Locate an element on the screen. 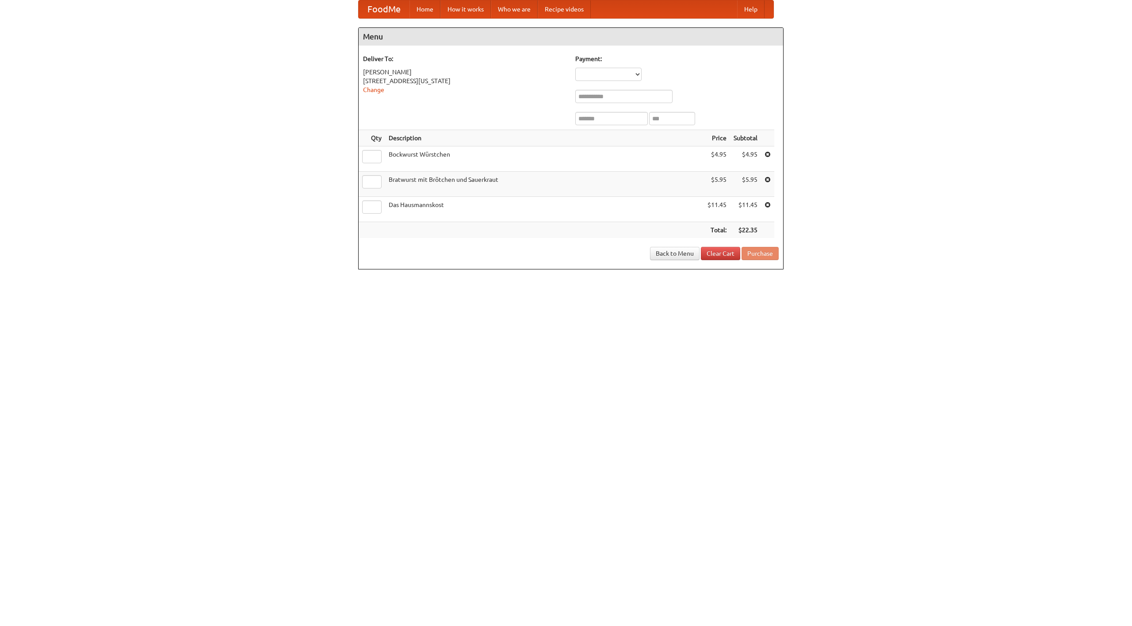 Image resolution: width=1132 pixels, height=626 pixels. a: Clear Cart is located at coordinates (720, 253).